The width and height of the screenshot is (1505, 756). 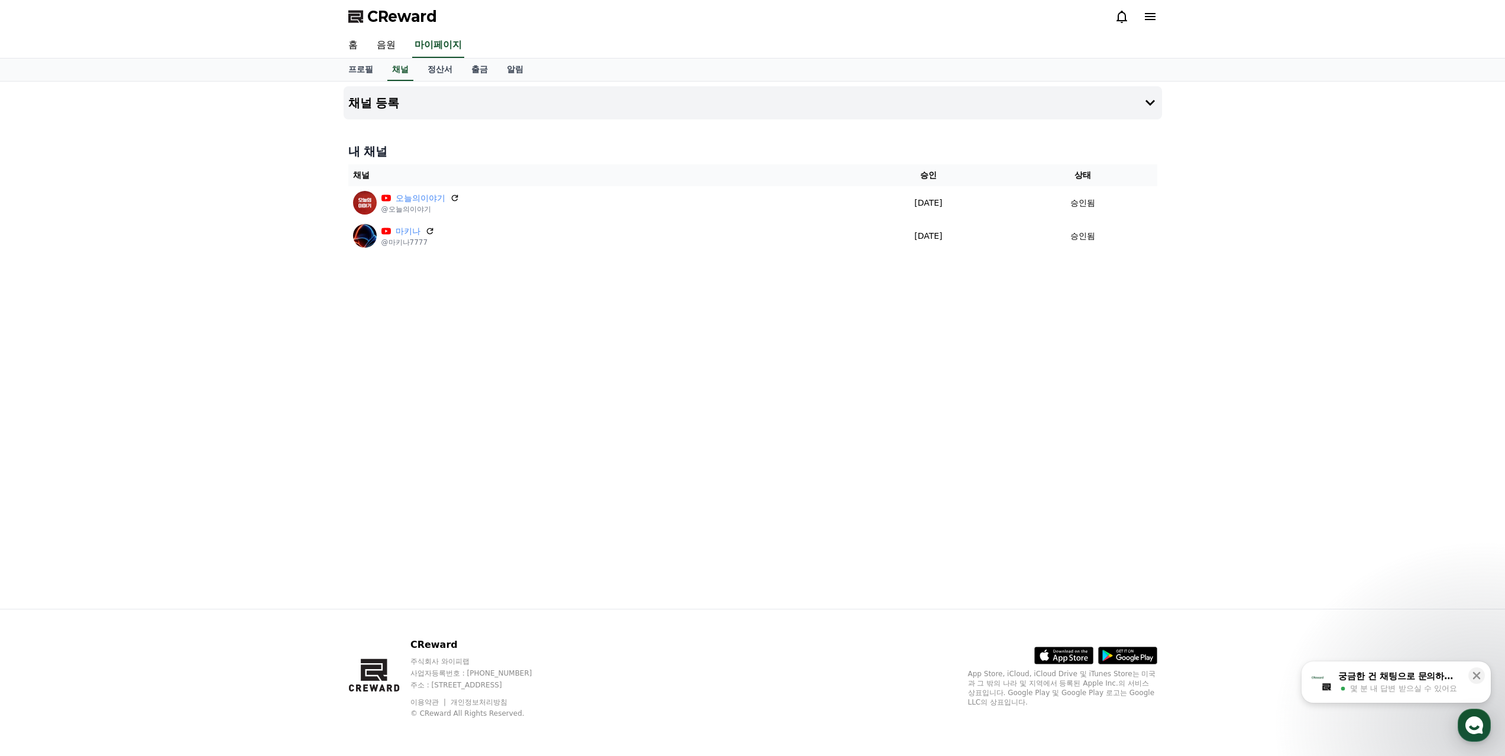 What do you see at coordinates (420, 209) in the screenshot?
I see `p: @오늘의이야기` at bounding box center [420, 209].